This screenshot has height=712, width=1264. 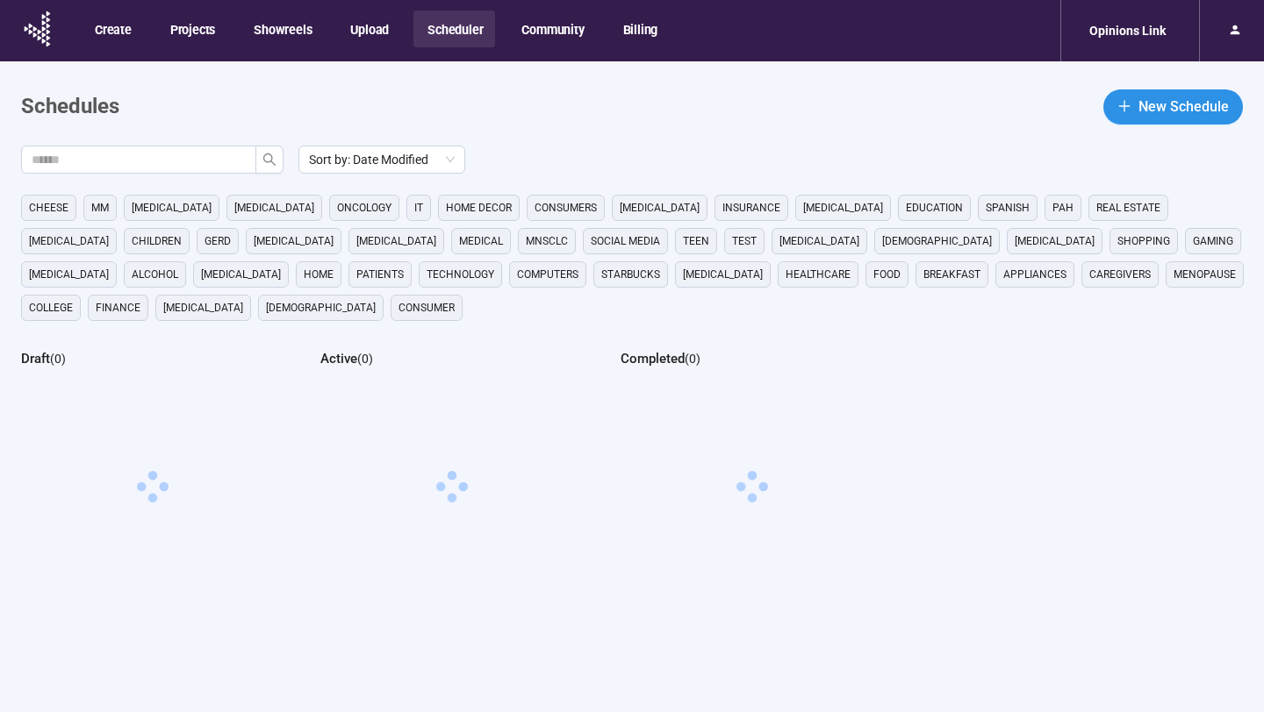 I want to click on span: menopause, so click(x=1204, y=275).